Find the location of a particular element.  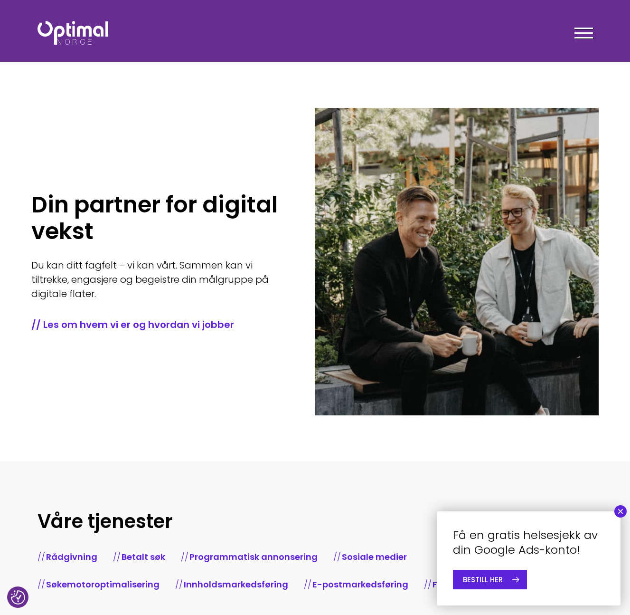

a: Sosiale medier is located at coordinates (374, 556).